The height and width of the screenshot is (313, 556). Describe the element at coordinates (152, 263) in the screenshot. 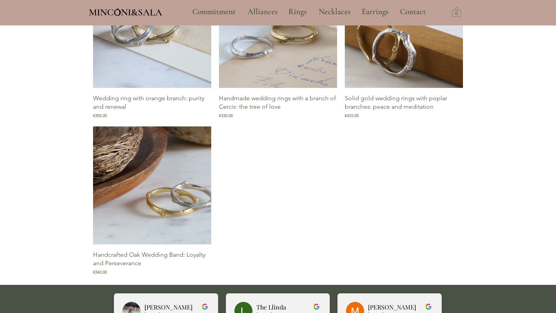

I see `a: Handcrafted Oak Wedding Band: Loyalty and Perseverance€340.00` at that location.